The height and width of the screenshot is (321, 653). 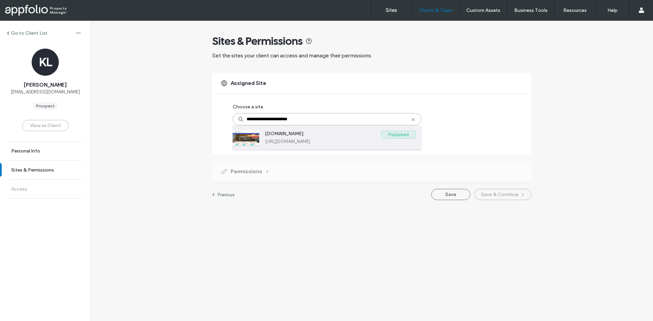 I want to click on span: Permissions, so click(x=246, y=172).